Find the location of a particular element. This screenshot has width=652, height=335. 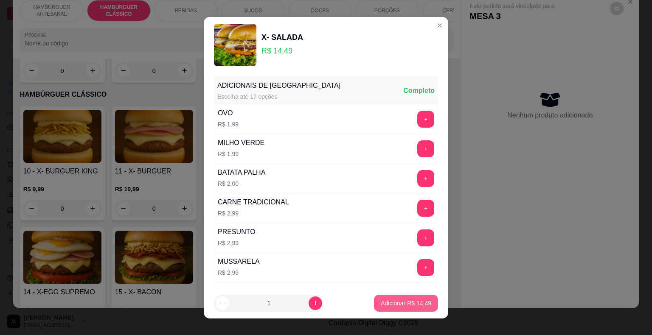

div: Escolha até 17 opções is located at coordinates (279, 97).